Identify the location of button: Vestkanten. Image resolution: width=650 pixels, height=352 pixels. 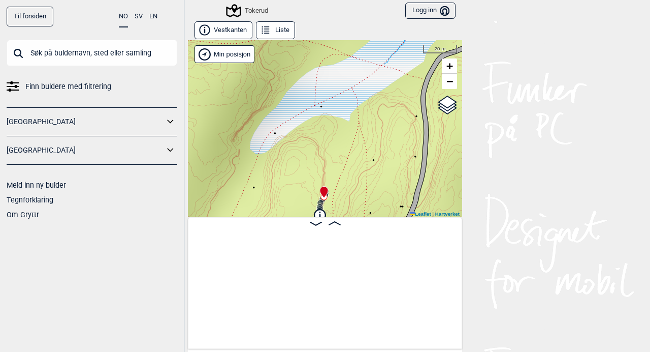
(224, 30).